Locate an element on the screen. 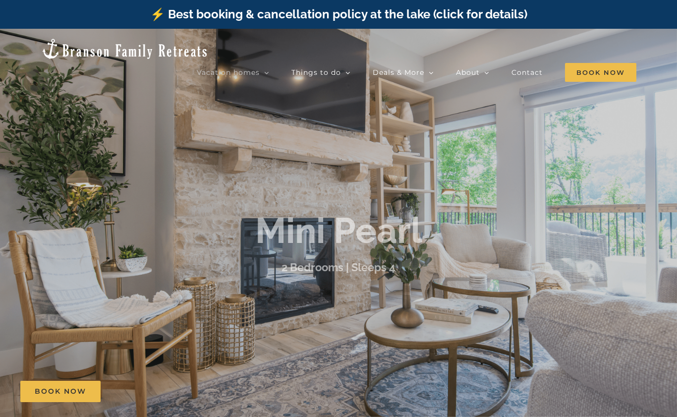  a: Things to do is located at coordinates (321, 72).